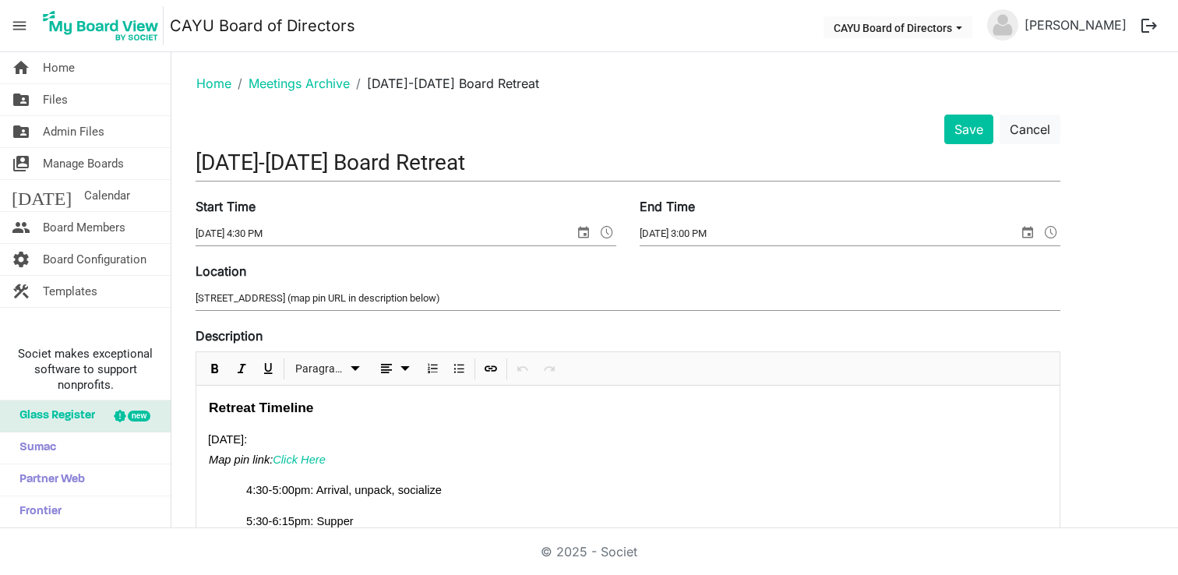 This screenshot has height=575, width=1178. What do you see at coordinates (37, 512) in the screenshot?
I see `span: Frontier` at bounding box center [37, 512].